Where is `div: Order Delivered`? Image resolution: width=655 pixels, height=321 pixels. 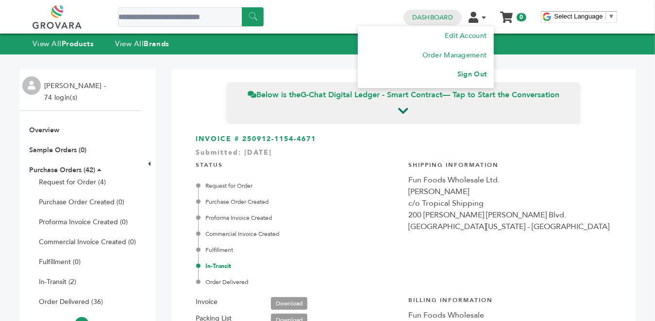
div: Order Delivered is located at coordinates (298, 282).